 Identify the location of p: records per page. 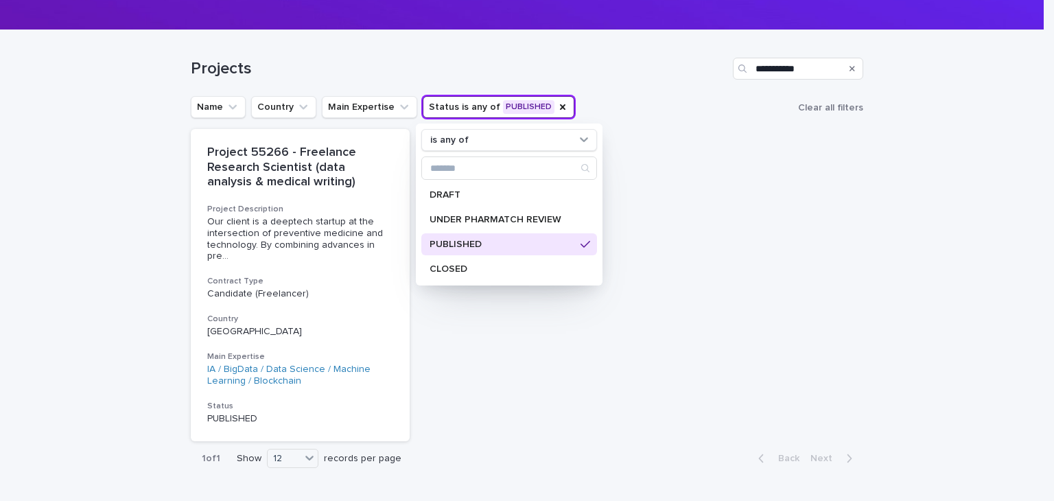
(362, 458).